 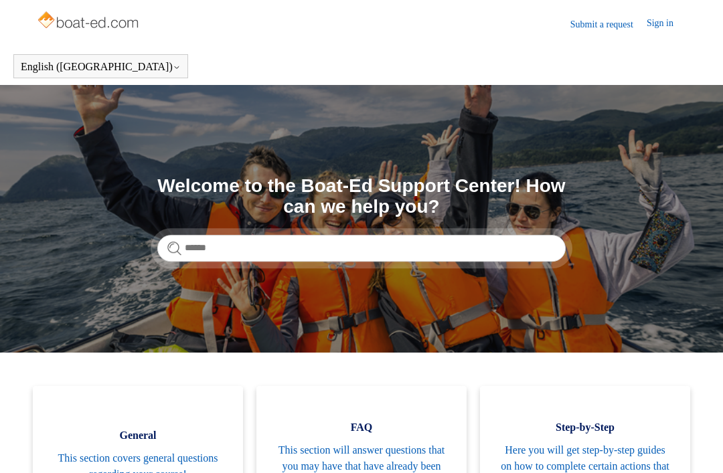 I want to click on div: Live chat, so click(x=696, y=446).